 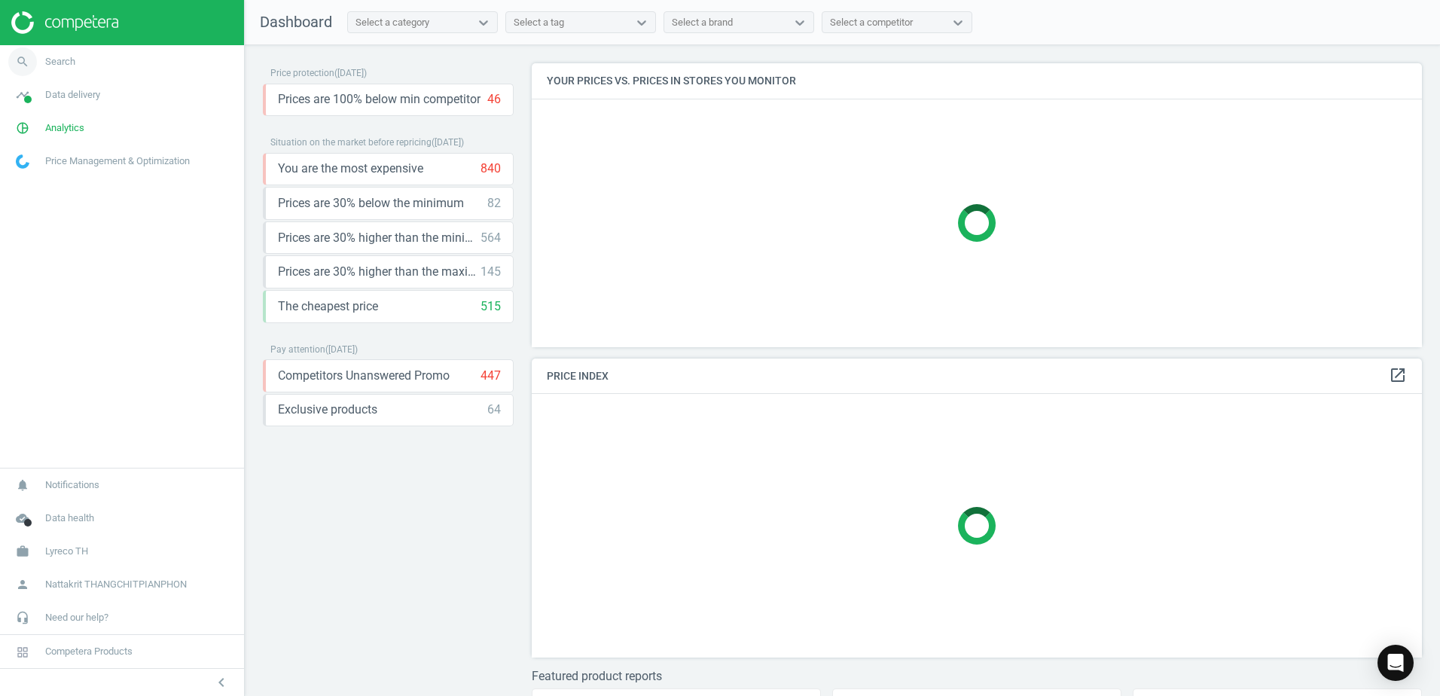 What do you see at coordinates (23, 161) in the screenshot?
I see `img: wGWNvw8QSZomAAAAABJRU5ErkJggg==` at bounding box center [23, 161].